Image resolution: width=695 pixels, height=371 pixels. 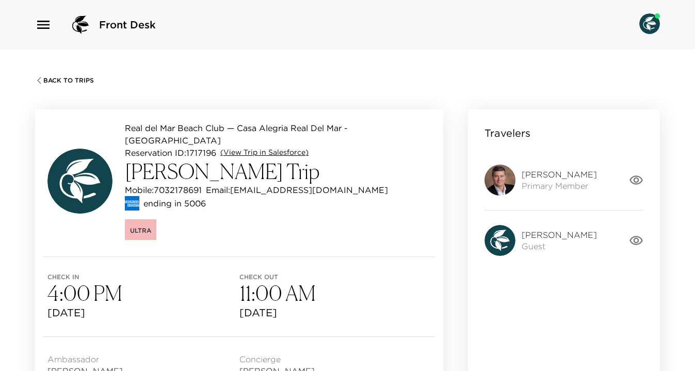 What do you see at coordinates (143, 293) in the screenshot?
I see `h3: 4:00 PM` at bounding box center [143, 293].